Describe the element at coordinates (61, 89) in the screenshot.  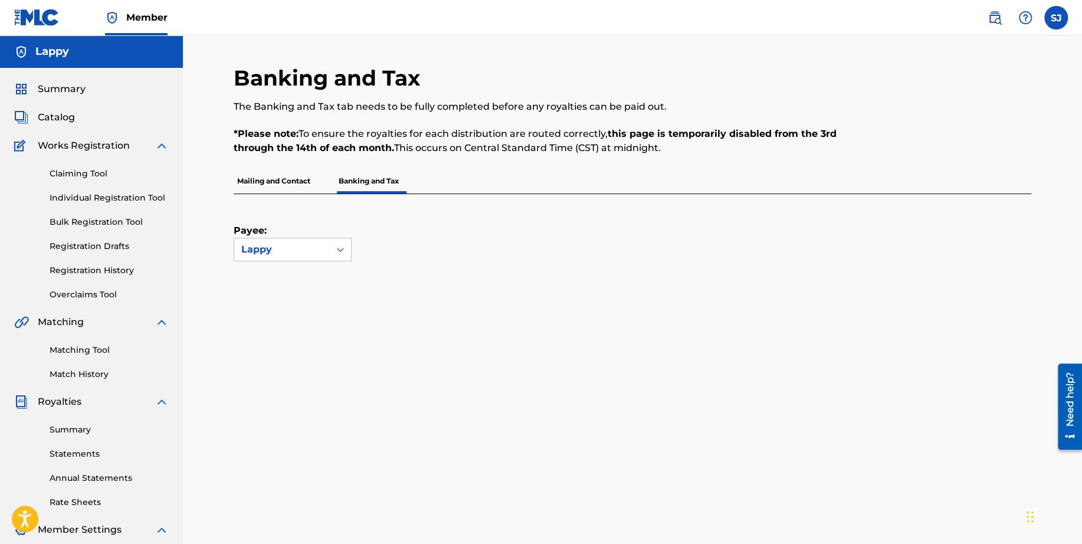
I see `span: Summary` at that location.